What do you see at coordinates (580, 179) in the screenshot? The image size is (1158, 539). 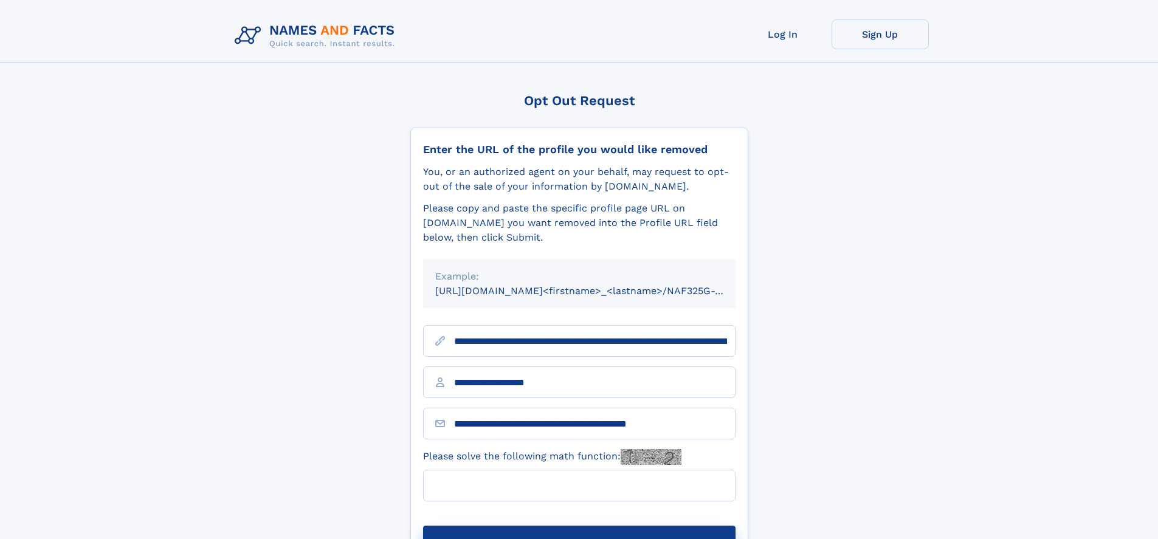 I see `div: You, or an authorized agent on your behalf, may request to opt-out of the sale of your informatio...` at bounding box center [580, 179].